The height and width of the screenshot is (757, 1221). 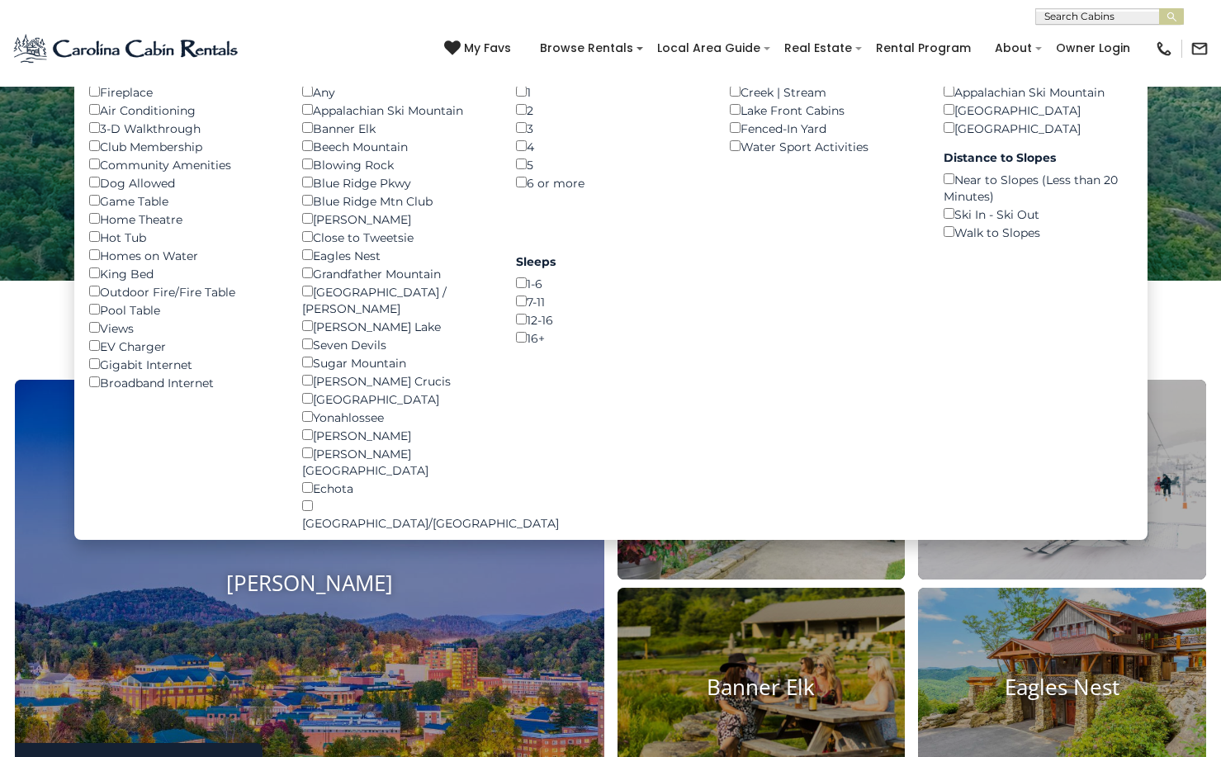 I want to click on div: Fireplace, so click(x=183, y=92).